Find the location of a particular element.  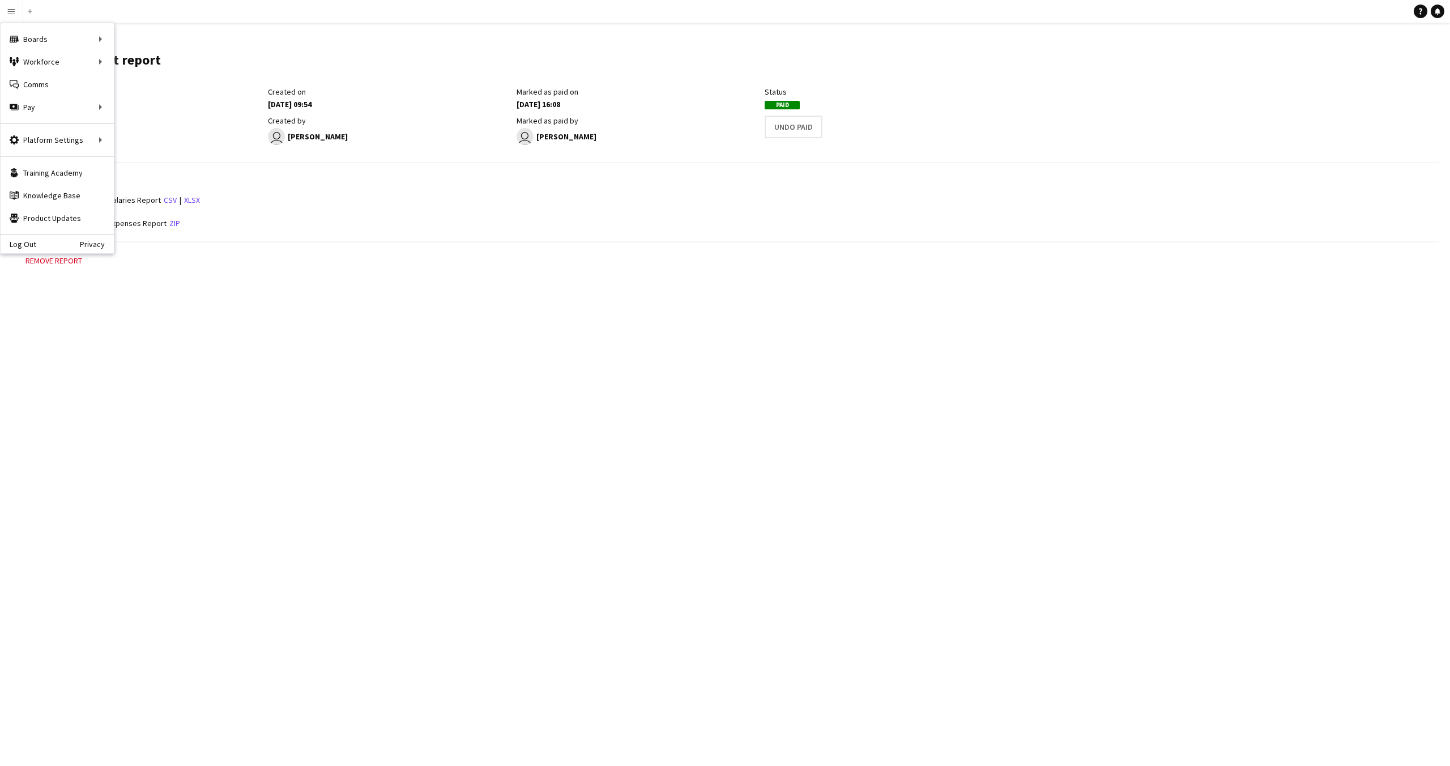

div: Boards is located at coordinates (57, 39).